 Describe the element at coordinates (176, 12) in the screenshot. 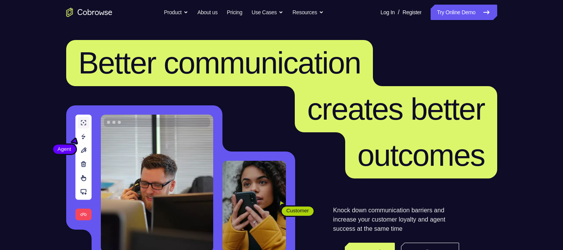

I see `button: Product` at that location.